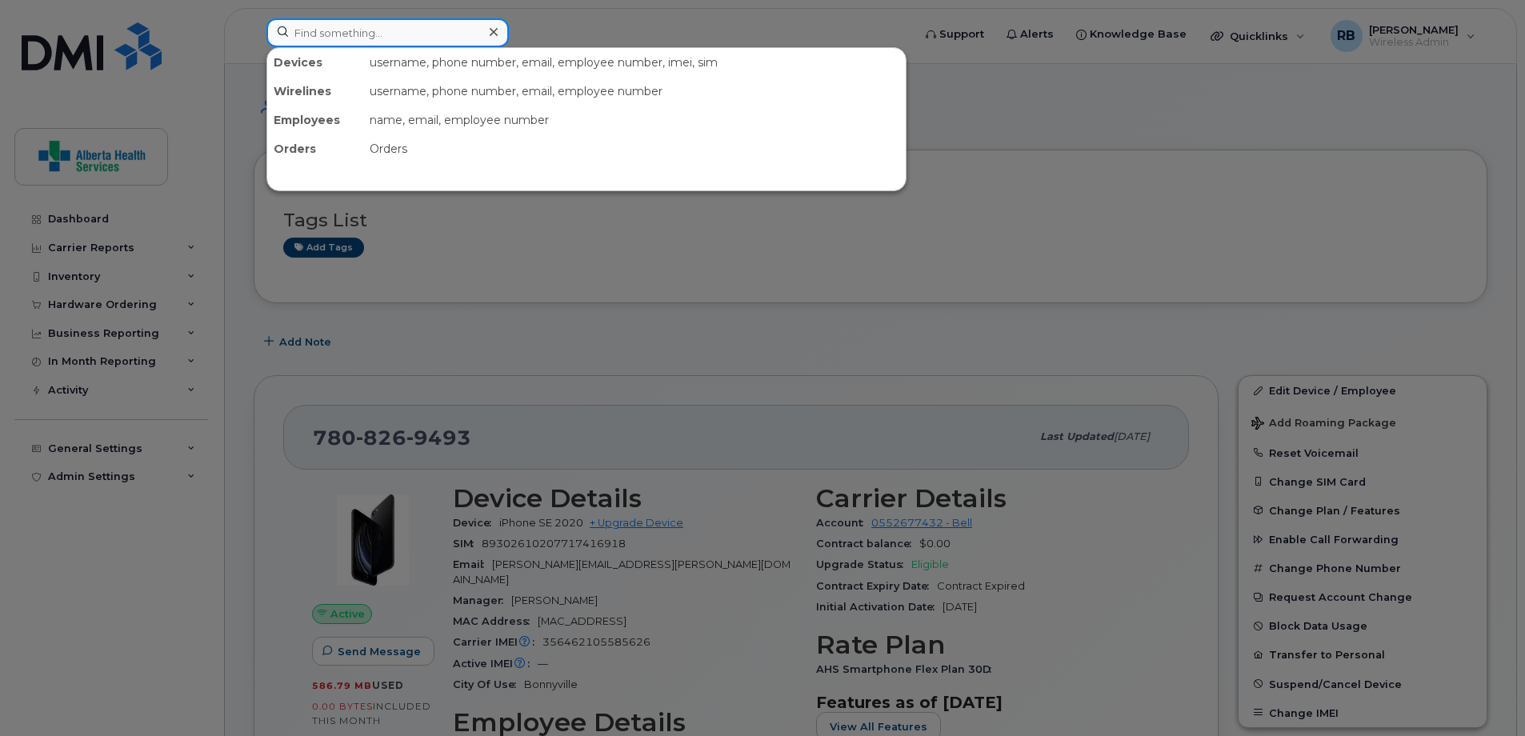 The height and width of the screenshot is (736, 1525). I want to click on div: Employees, so click(315, 120).